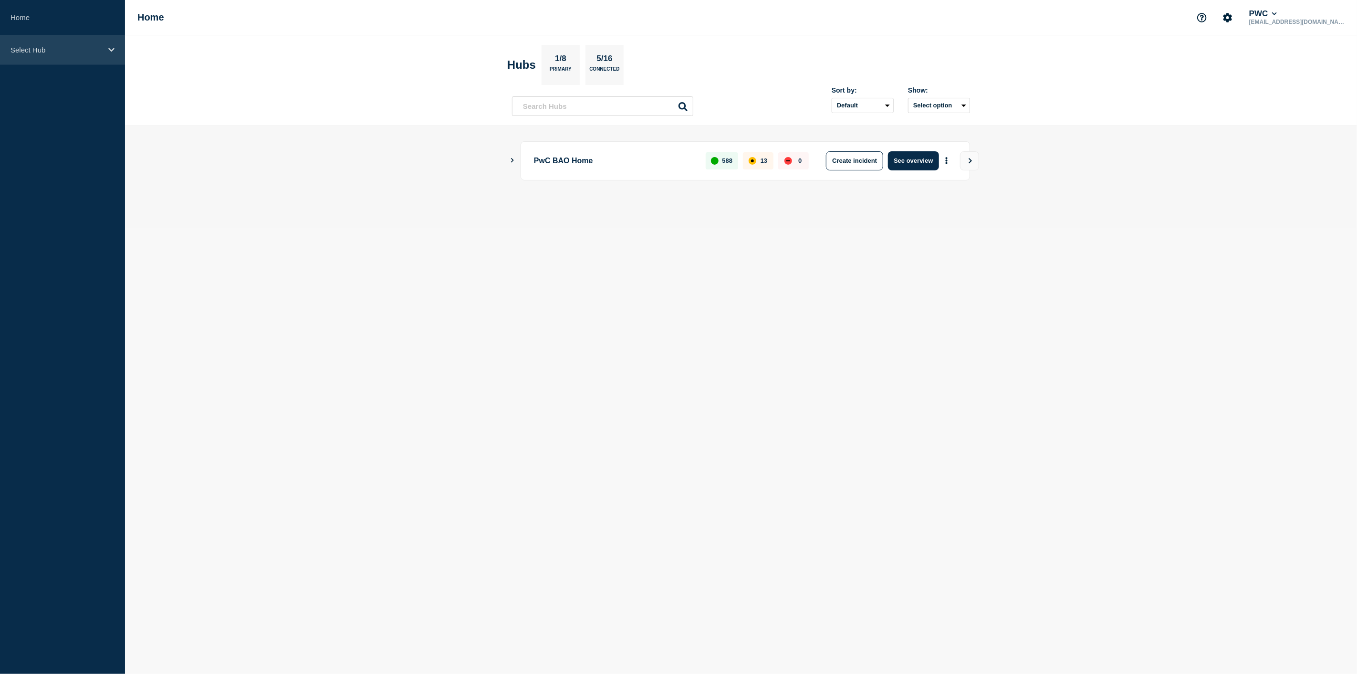 Image resolution: width=1357 pixels, height=674 pixels. What do you see at coordinates (863, 90) in the screenshot?
I see `div: Sort by:` at bounding box center [863, 90].